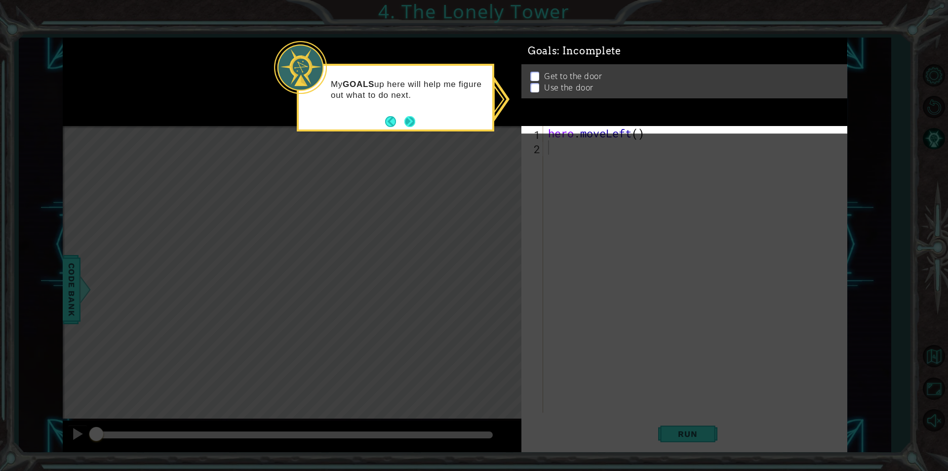 The height and width of the screenshot is (471, 948). What do you see at coordinates (569, 92) in the screenshot?
I see `p: Use the door` at bounding box center [569, 92].